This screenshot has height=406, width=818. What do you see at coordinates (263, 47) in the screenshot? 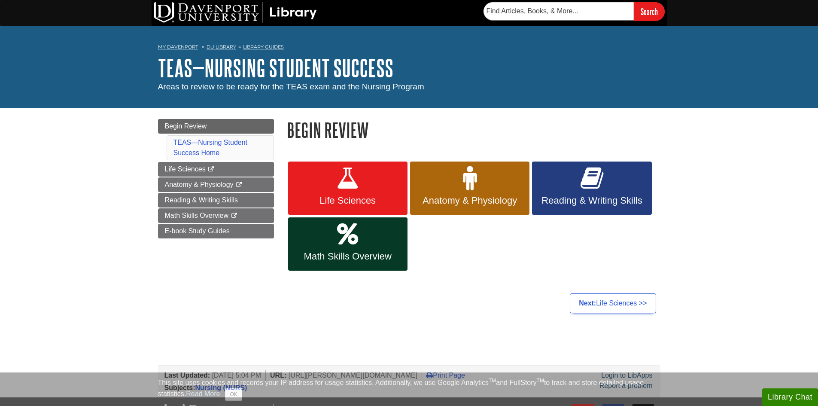
I see `a: Library Guides` at bounding box center [263, 47].